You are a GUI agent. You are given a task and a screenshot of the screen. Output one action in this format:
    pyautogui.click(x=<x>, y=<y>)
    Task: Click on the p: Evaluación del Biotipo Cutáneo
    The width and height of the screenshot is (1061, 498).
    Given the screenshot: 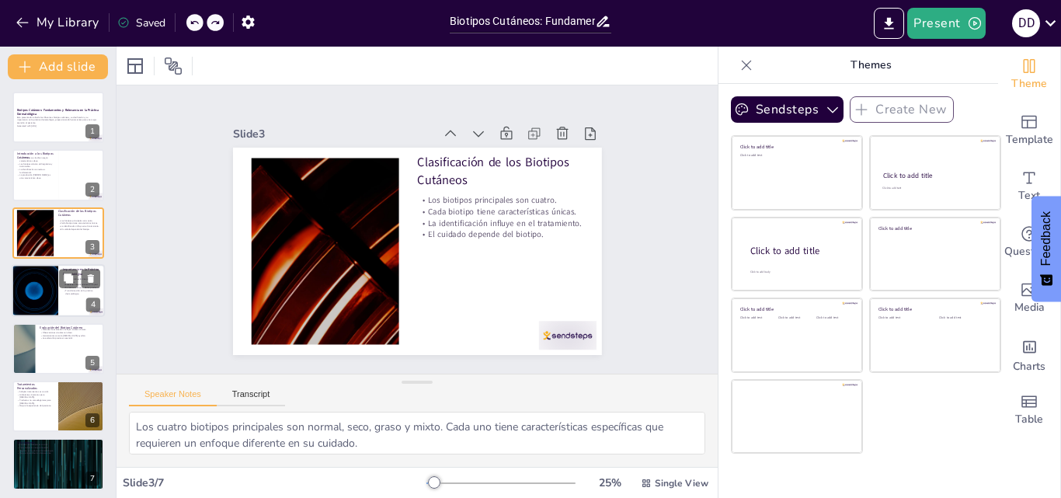 What is the action you would take?
    pyautogui.click(x=69, y=327)
    